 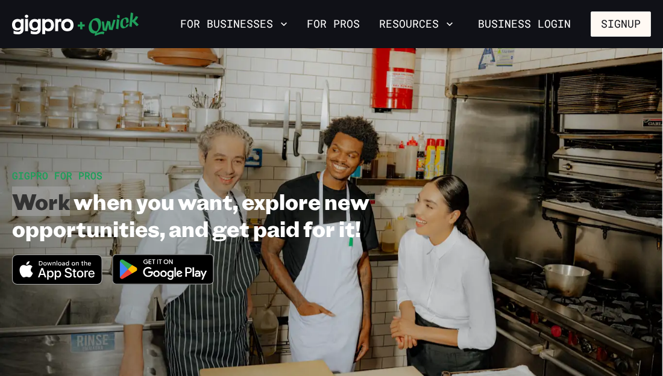 What do you see at coordinates (416, 24) in the screenshot?
I see `button: Resources` at bounding box center [416, 24].